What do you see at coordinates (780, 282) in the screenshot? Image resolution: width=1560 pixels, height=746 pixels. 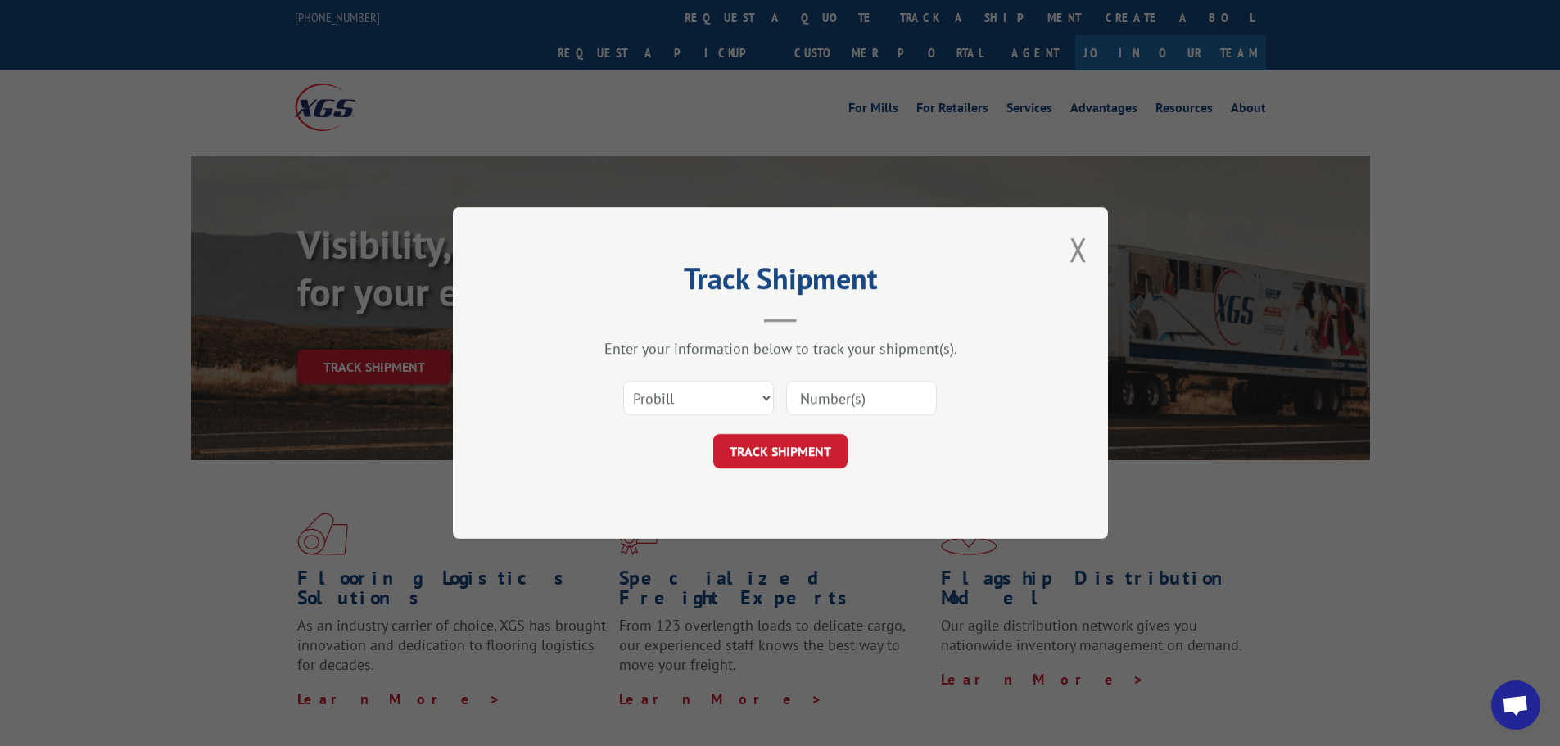 I see `h2: Track Shipment` at bounding box center [780, 282].